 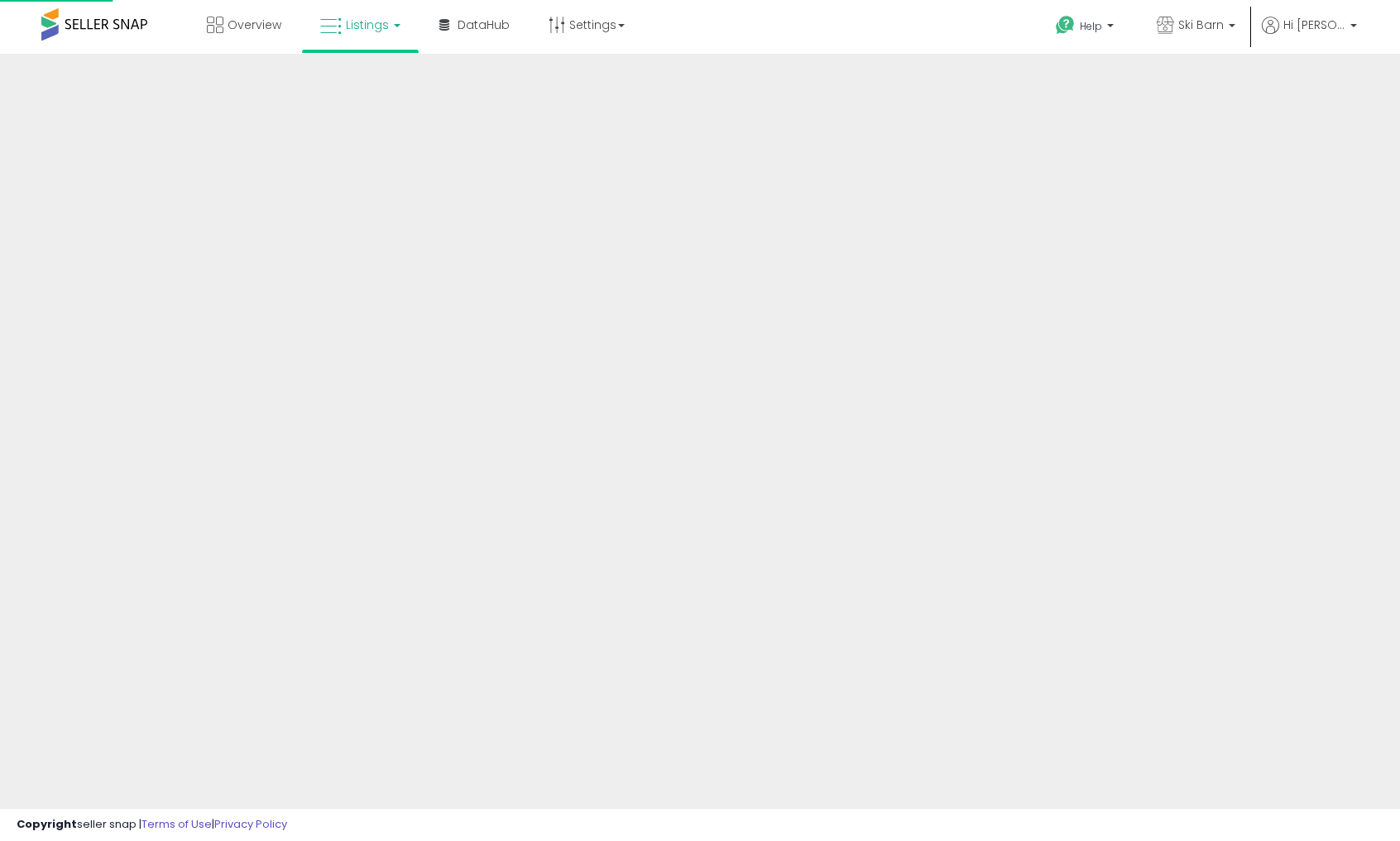 What do you see at coordinates (368, 25) in the screenshot?
I see `span: Listings` at bounding box center [368, 25].